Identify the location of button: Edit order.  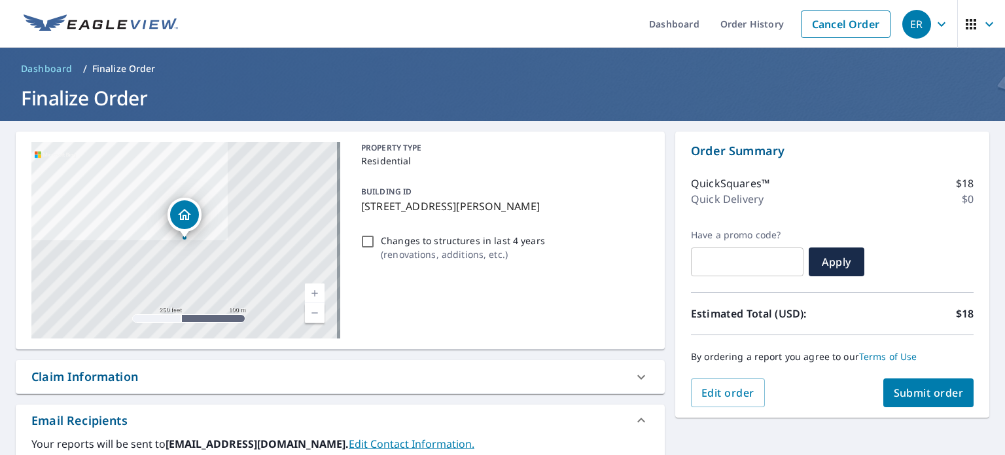
(728, 393).